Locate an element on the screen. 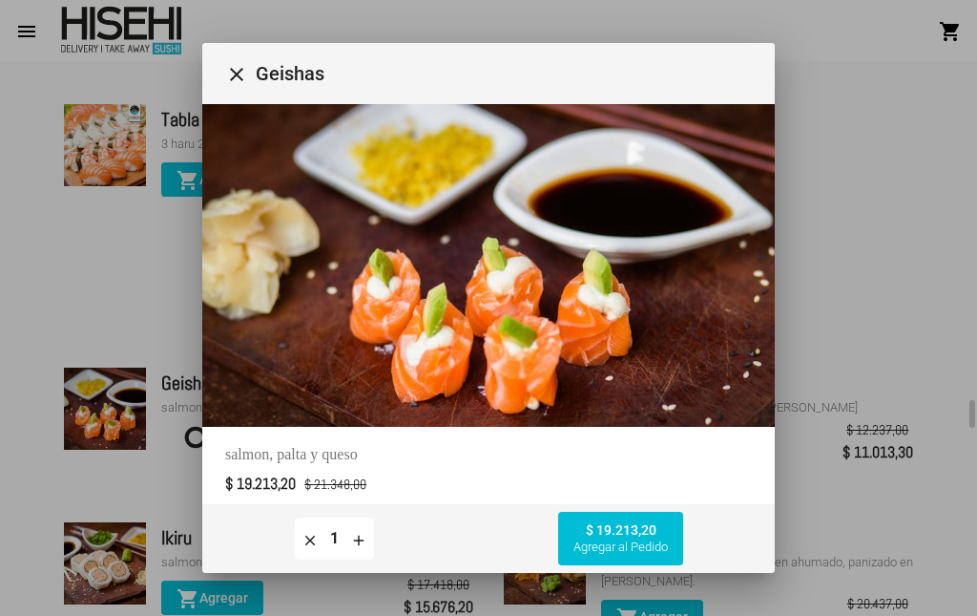 The image size is (977, 616). mat-icon: Cerrar is located at coordinates (237, 74).